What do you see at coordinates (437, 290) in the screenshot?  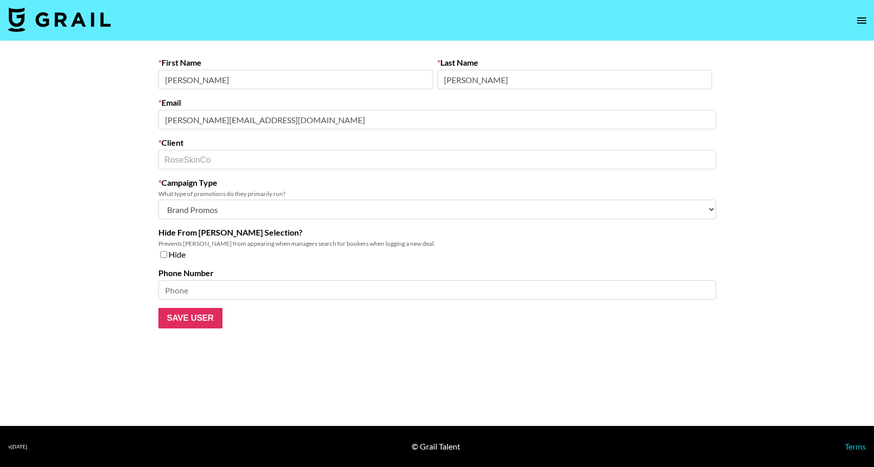 I see `input: Phone` at bounding box center [437, 290].